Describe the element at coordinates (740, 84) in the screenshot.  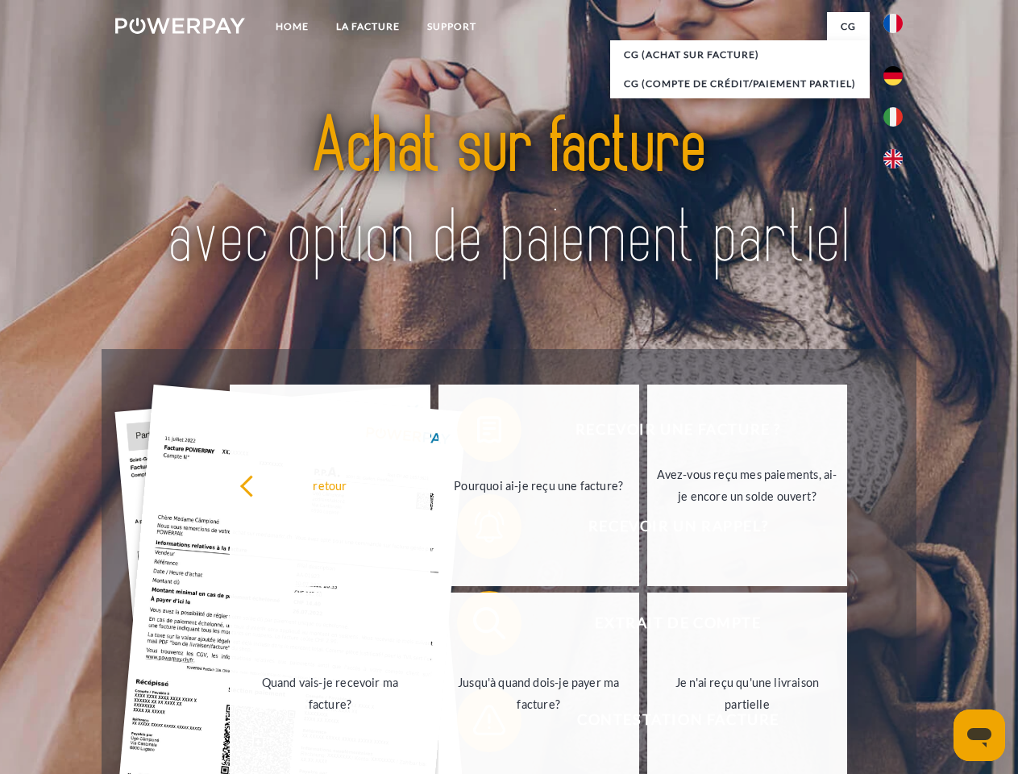
I see `a: CG (Compte de crédit/paiement partiel)` at that location.